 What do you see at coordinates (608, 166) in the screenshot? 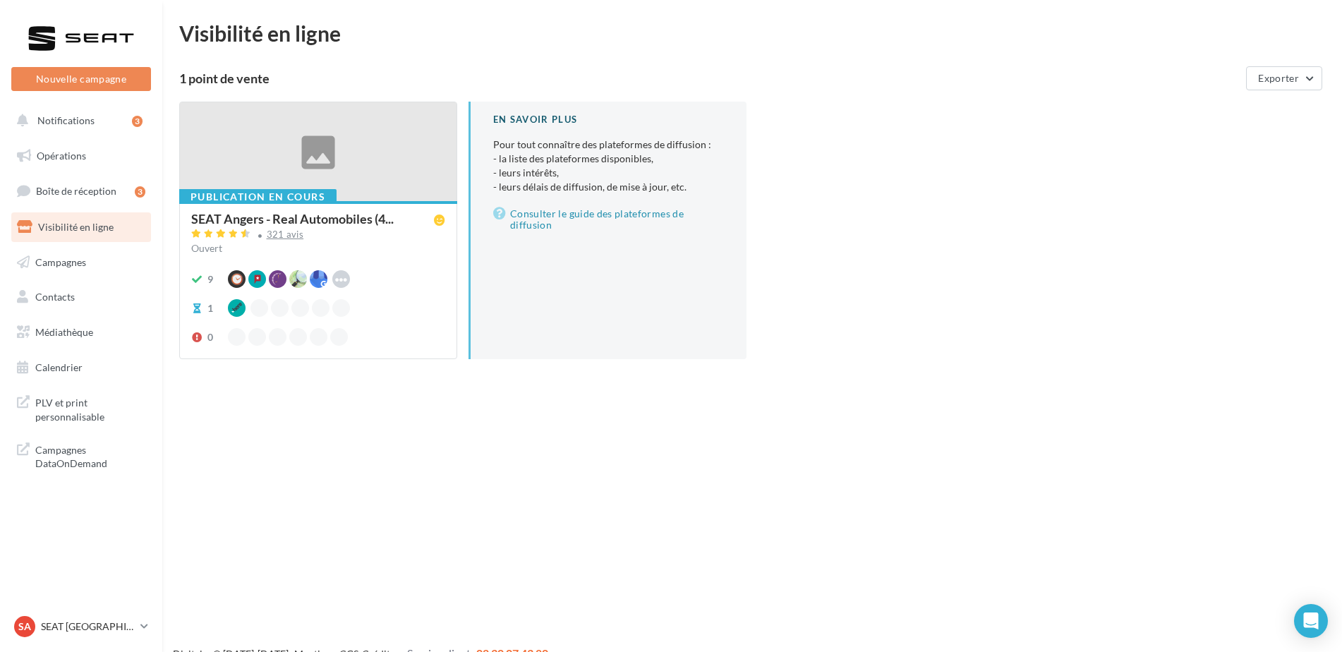
I see `p: Pour tout connaître des plateformes de diffusion :` at bounding box center [608, 166].